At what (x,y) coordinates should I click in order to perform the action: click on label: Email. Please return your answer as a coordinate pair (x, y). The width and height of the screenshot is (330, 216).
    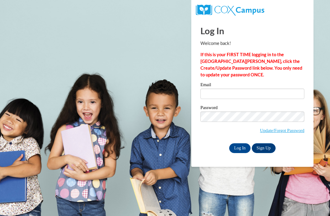
    Looking at the image, I should click on (252, 85).